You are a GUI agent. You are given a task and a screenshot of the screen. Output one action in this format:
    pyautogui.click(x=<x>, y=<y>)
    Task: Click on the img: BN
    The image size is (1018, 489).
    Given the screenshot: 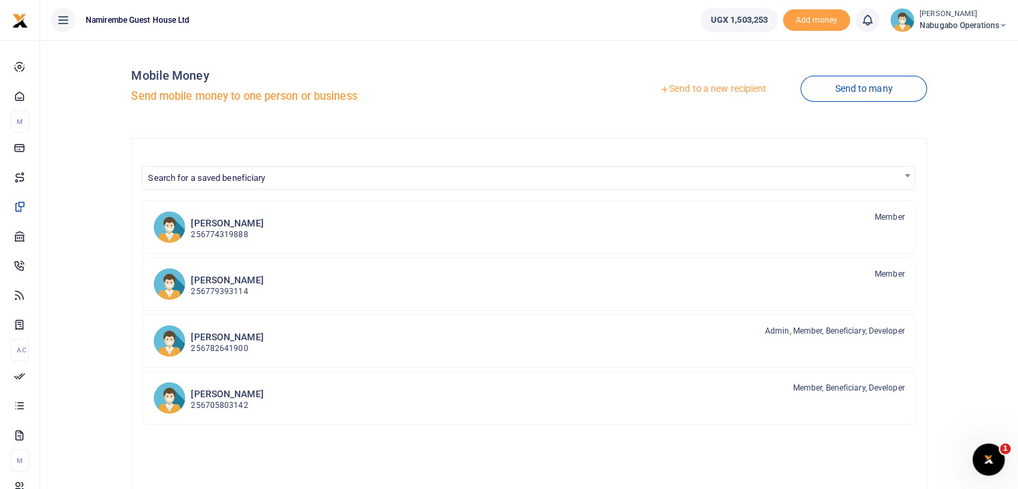 What is the action you would take?
    pyautogui.click(x=169, y=341)
    